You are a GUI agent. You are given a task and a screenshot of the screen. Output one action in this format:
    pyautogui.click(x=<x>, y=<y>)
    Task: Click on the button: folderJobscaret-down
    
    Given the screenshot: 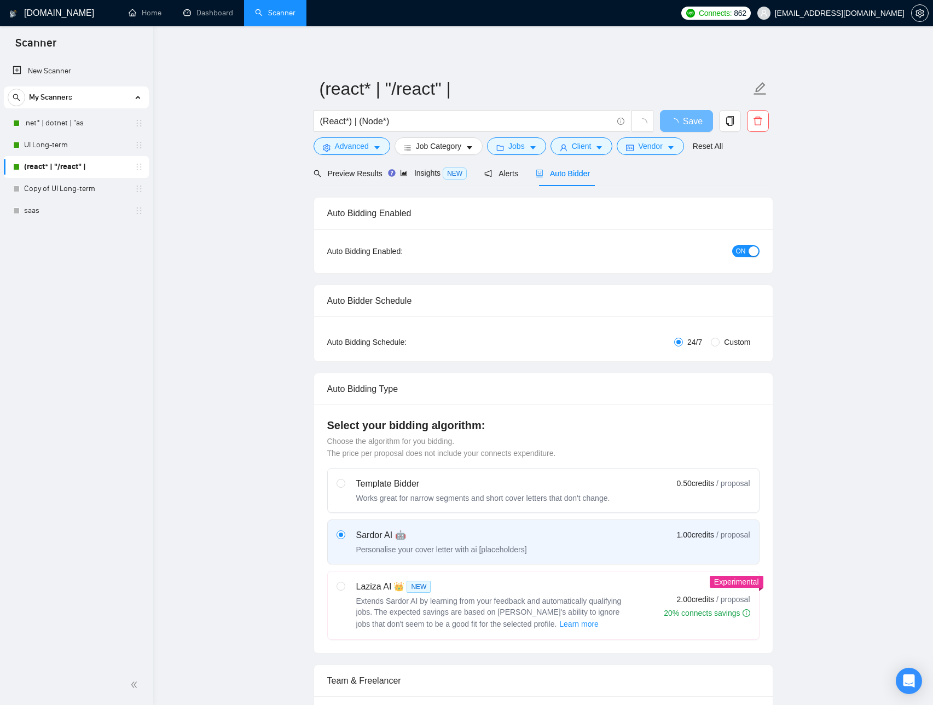 What is the action you would take?
    pyautogui.click(x=516, y=146)
    